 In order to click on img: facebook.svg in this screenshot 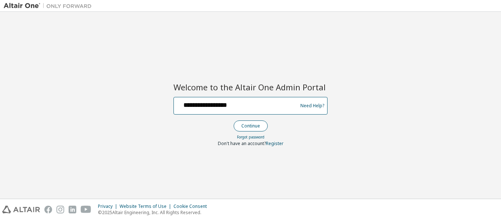, I will do `click(48, 209)`.